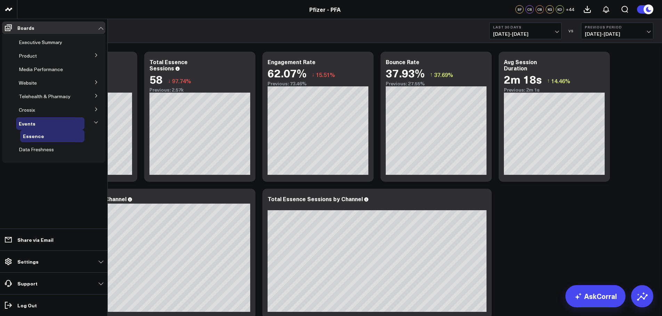 This screenshot has width=662, height=316. Describe the element at coordinates (33, 136) in the screenshot. I see `span: Essence` at that location.